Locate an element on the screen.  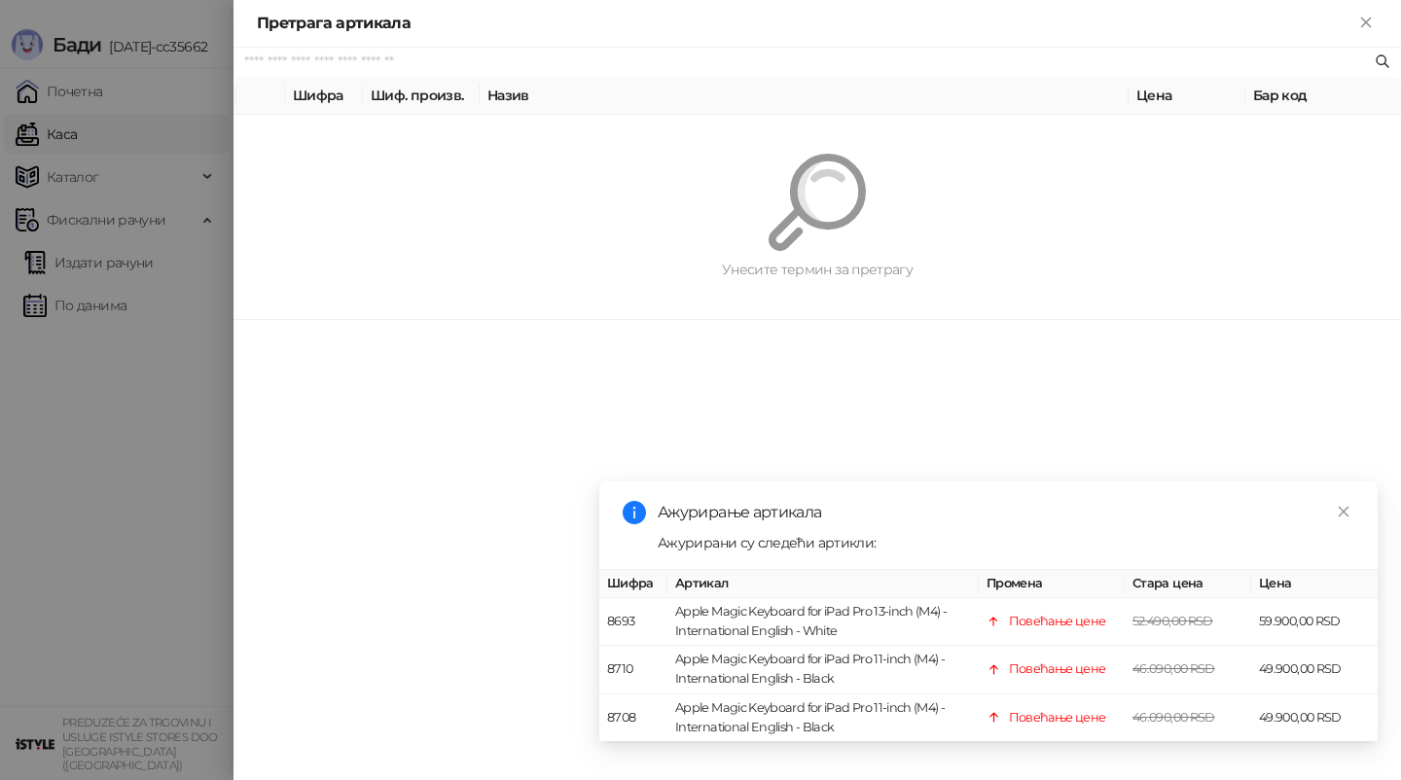
div: Унесите термин за претрагу is located at coordinates (817, 269).